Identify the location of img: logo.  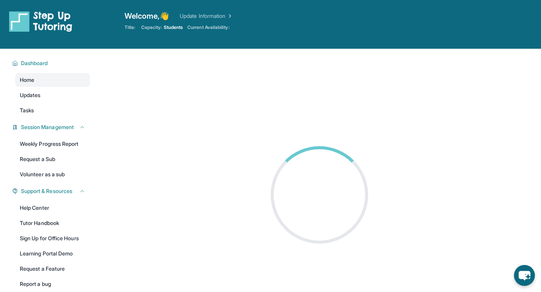
(41, 21).